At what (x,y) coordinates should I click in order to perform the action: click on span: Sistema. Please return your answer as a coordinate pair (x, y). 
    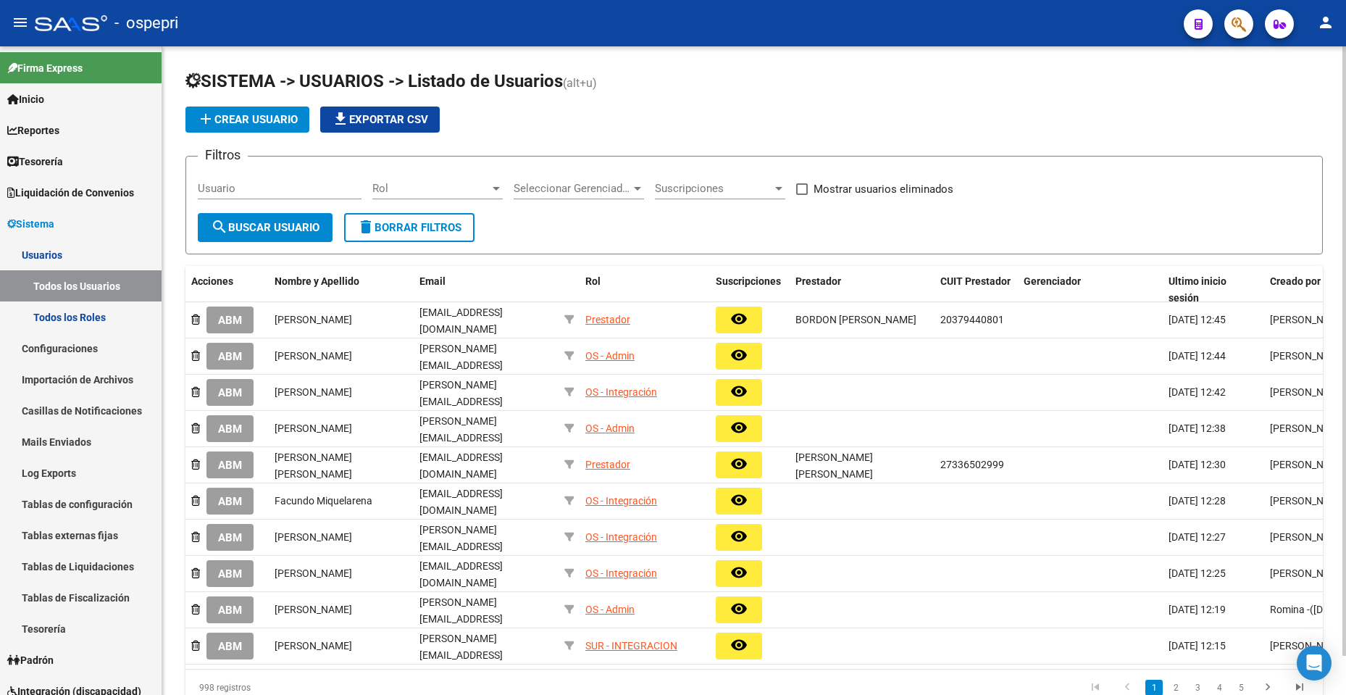
    Looking at the image, I should click on (30, 224).